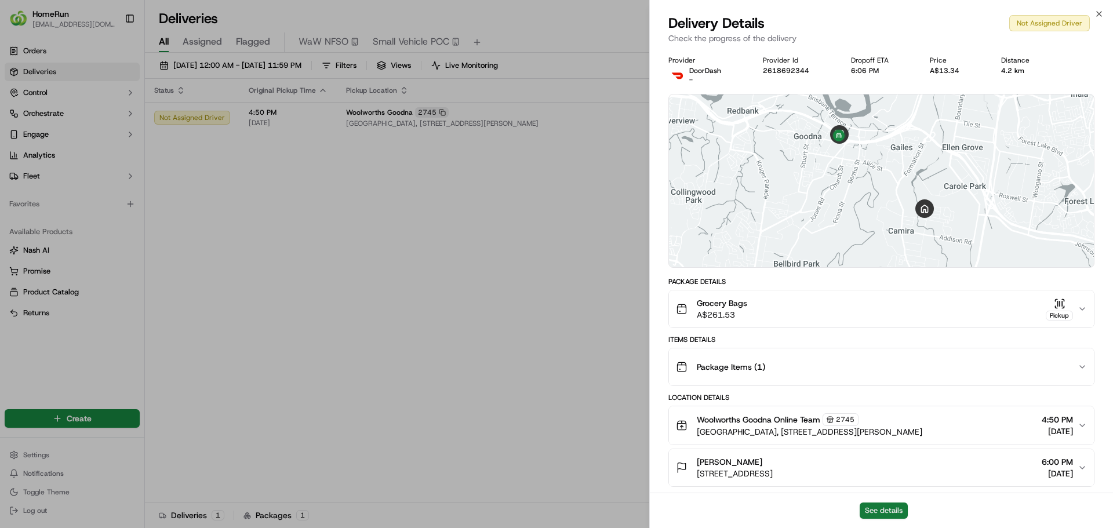 This screenshot has height=528, width=1113. I want to click on div: Pickup, so click(1059, 315).